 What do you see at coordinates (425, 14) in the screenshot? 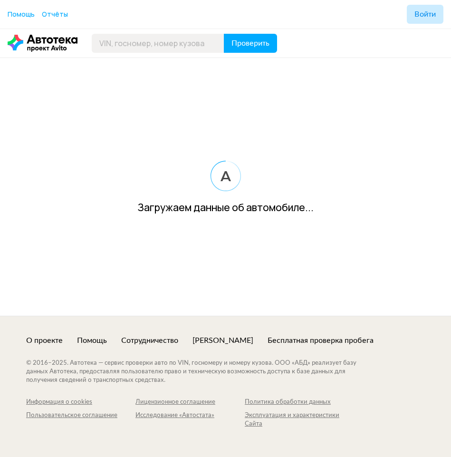
I see `button: Войти` at bounding box center [425, 14].